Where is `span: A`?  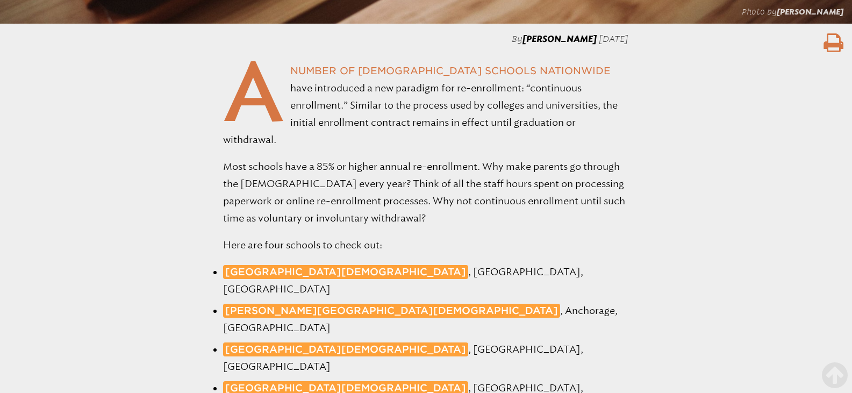
span: A is located at coordinates (254, 91).